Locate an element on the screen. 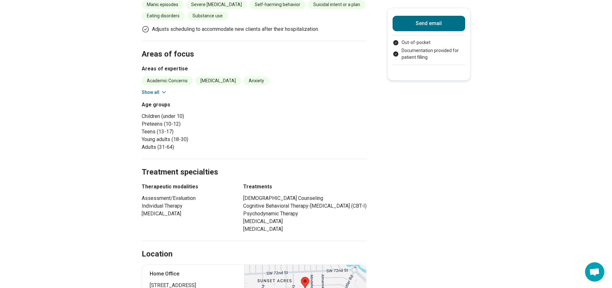 Image resolution: width=612 pixels, height=288 pixels. li: Young adults (18-30) is located at coordinates (197, 139).